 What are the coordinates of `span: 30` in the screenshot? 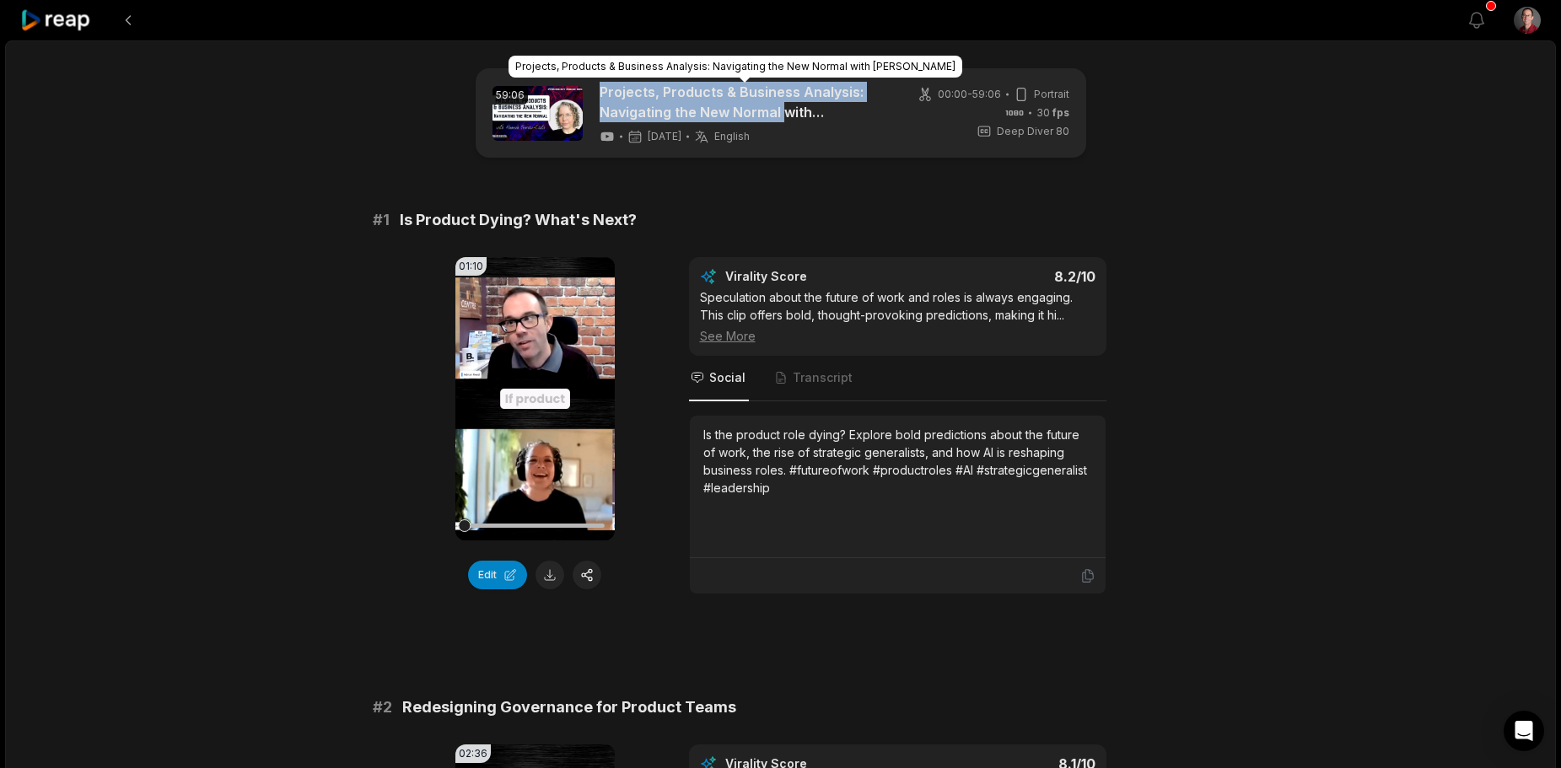 It's located at (1053, 113).